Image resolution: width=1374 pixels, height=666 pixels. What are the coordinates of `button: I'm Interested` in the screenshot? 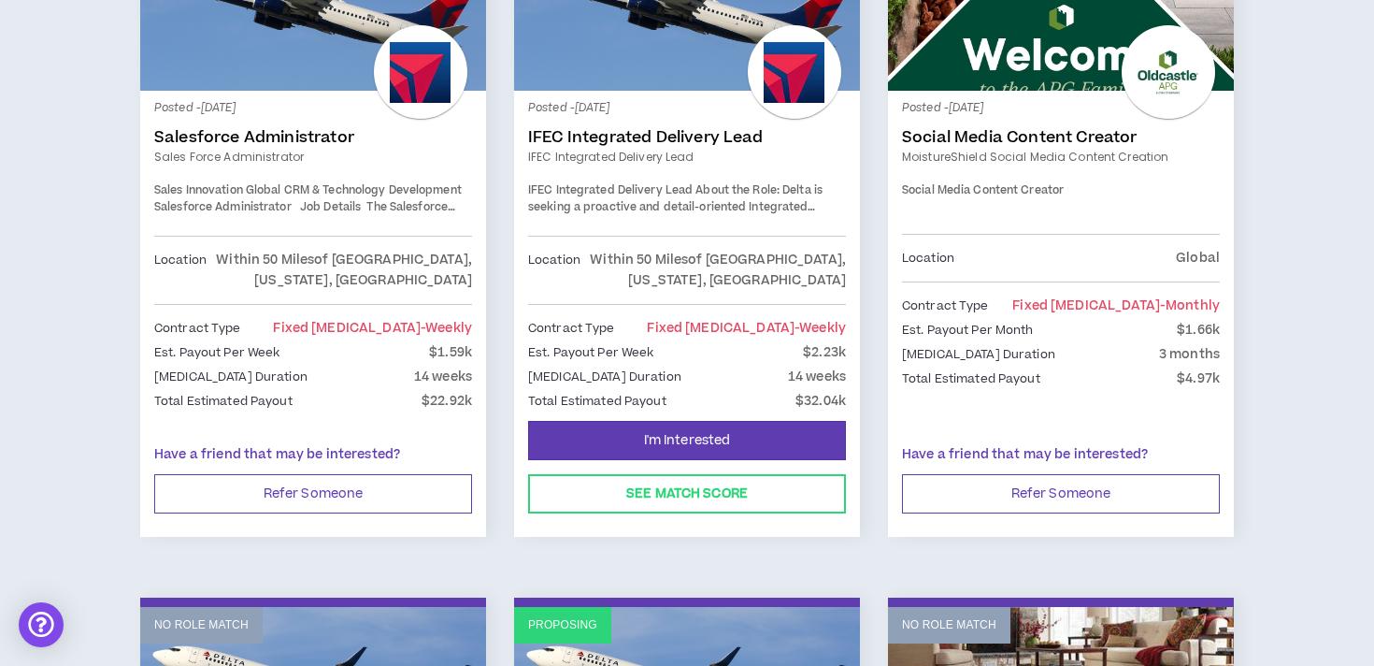 It's located at (687, 440).